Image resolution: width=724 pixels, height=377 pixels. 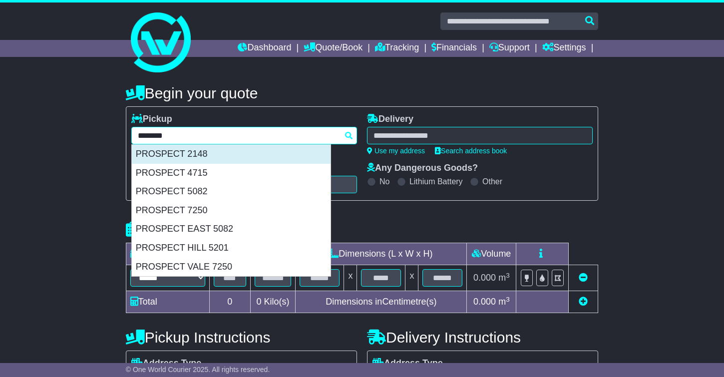 I want to click on a: Use my address, so click(x=396, y=151).